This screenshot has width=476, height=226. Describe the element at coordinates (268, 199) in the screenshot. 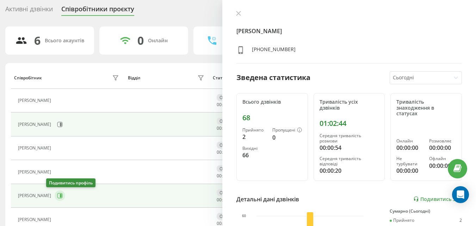

I see `div: Детальні дані дзвінків` at that location.